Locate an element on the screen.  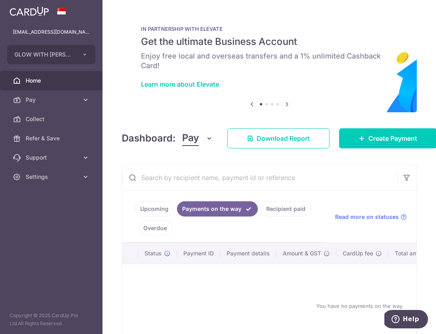
span: Download Report is located at coordinates (283, 138).